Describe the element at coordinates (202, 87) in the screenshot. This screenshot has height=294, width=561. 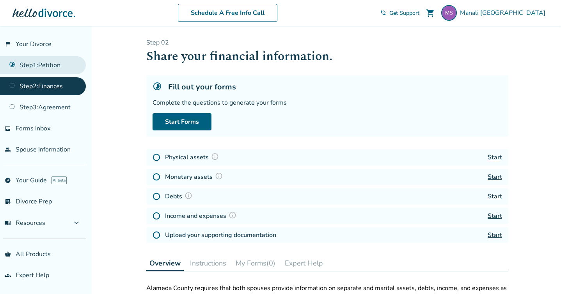
I see `h5: Fill out your forms` at that location.